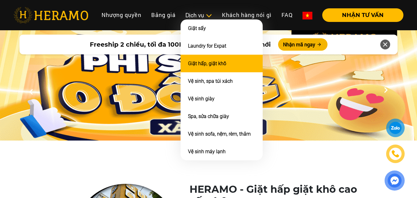  What do you see at coordinates (247, 15) in the screenshot?
I see `a: Khách hàng nói gì` at bounding box center [247, 15].